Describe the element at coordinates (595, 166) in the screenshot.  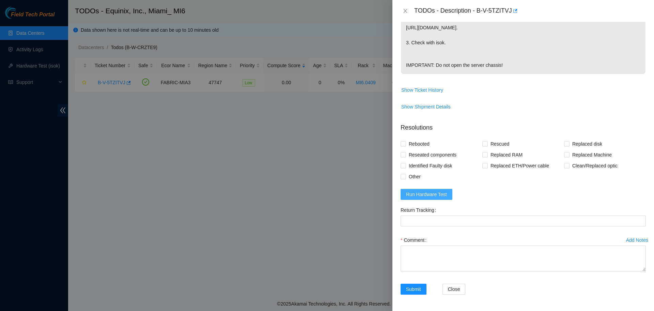
I see `span: Clean/Replaced optic` at that location.